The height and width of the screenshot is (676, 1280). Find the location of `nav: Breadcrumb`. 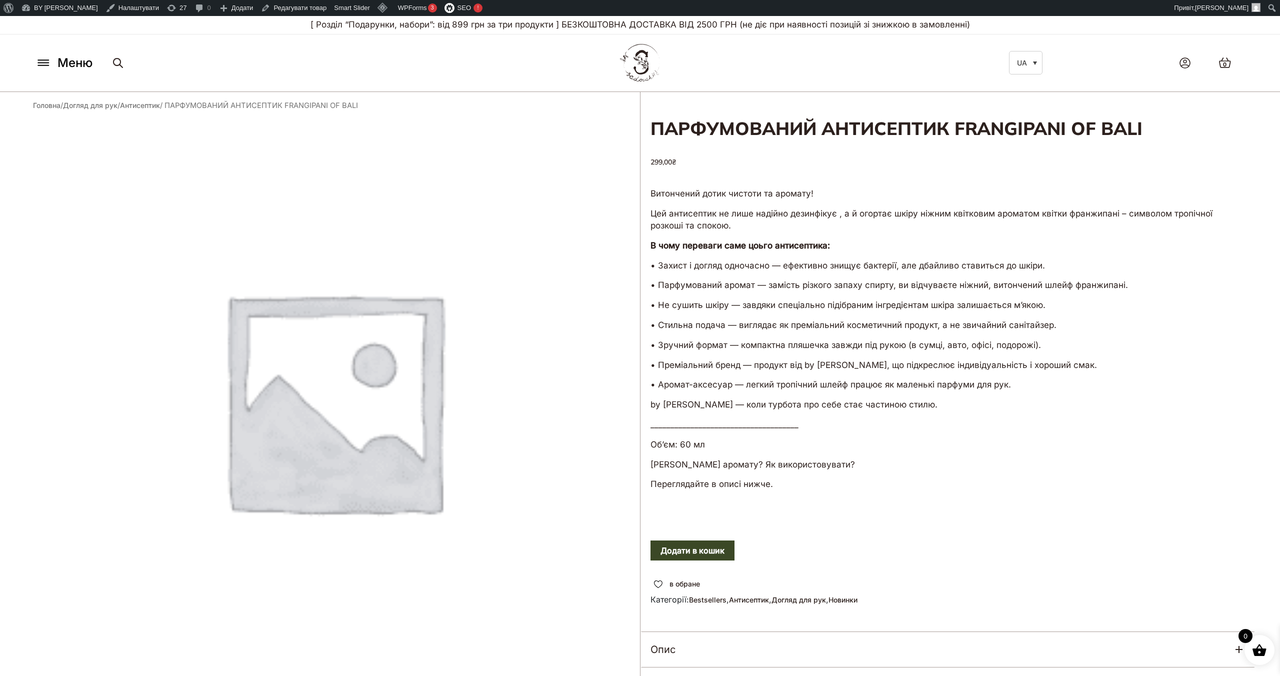

nav: Breadcrumb is located at coordinates (196, 106).